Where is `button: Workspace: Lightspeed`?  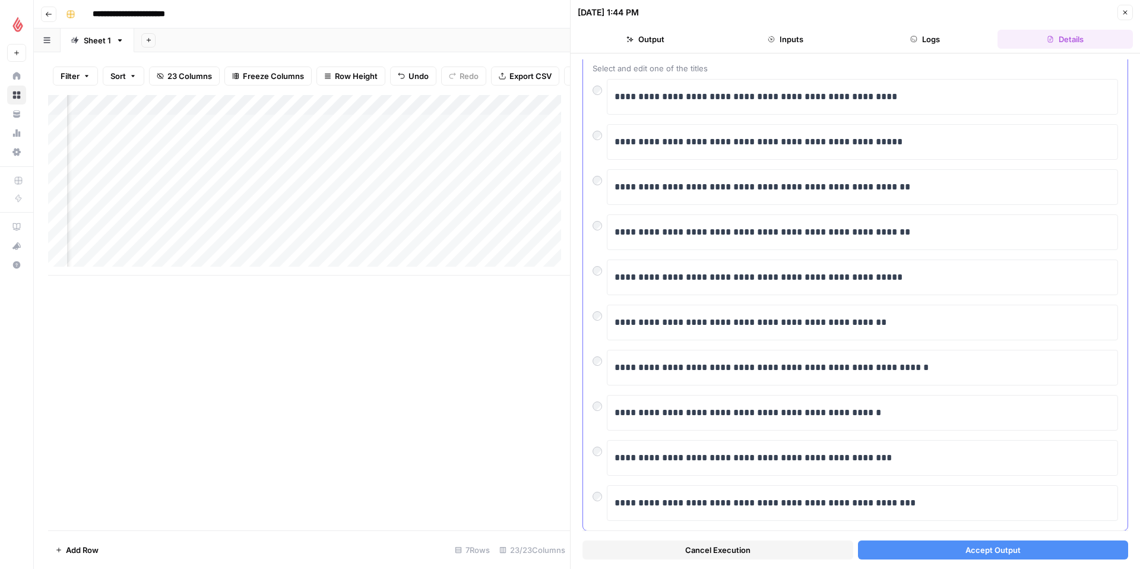
button: Workspace: Lightspeed is located at coordinates (17, 24).